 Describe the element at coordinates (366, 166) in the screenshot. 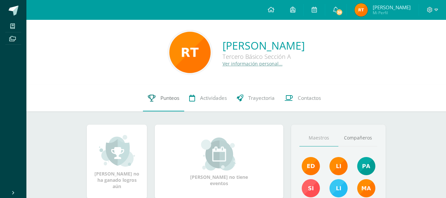

I see `img: 40c28ce654064086a0d3fb3093eec86e.png` at that location.